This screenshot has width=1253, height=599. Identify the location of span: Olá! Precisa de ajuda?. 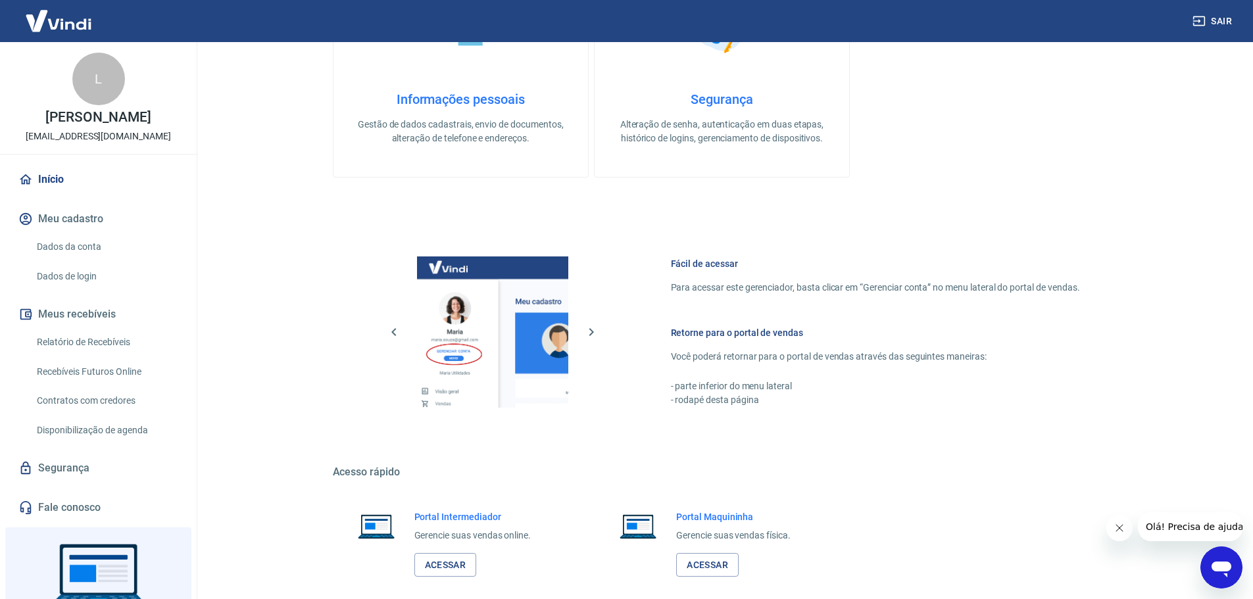
(59, 14).